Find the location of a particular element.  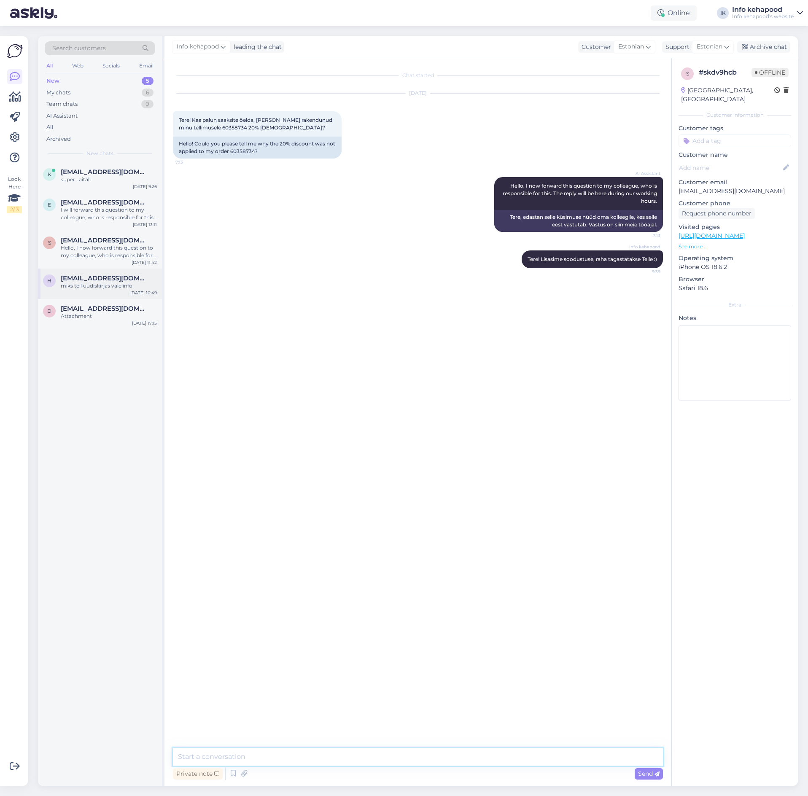

span: Send is located at coordinates (649, 774).